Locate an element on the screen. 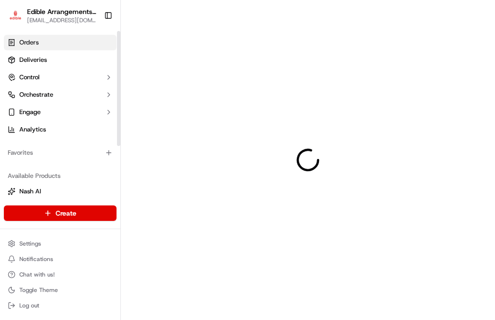 The width and height of the screenshot is (495, 320). button: Engage is located at coordinates (60, 112).